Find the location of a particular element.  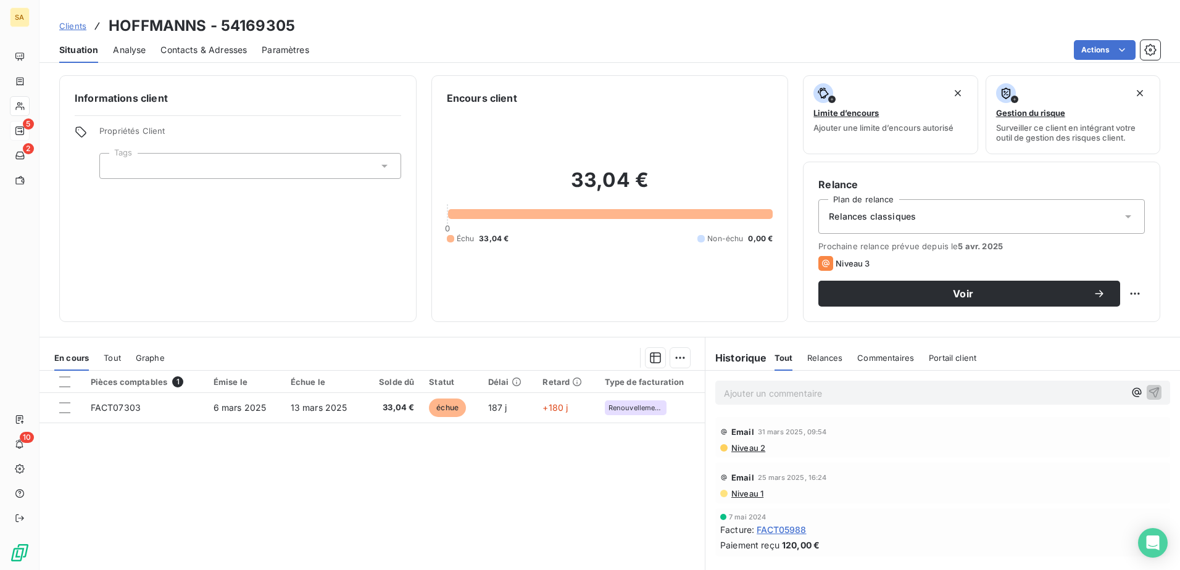

button: Voir is located at coordinates (969, 294).